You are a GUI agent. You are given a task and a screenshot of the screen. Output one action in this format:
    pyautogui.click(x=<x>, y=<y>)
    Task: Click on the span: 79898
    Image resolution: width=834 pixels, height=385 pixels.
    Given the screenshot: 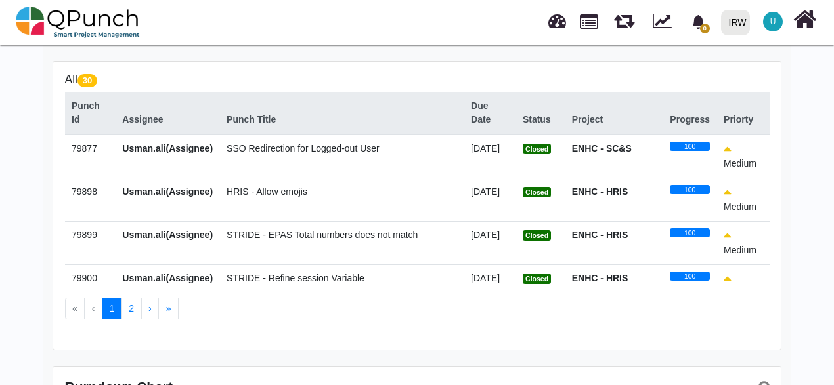 What is the action you would take?
    pyautogui.click(x=84, y=192)
    